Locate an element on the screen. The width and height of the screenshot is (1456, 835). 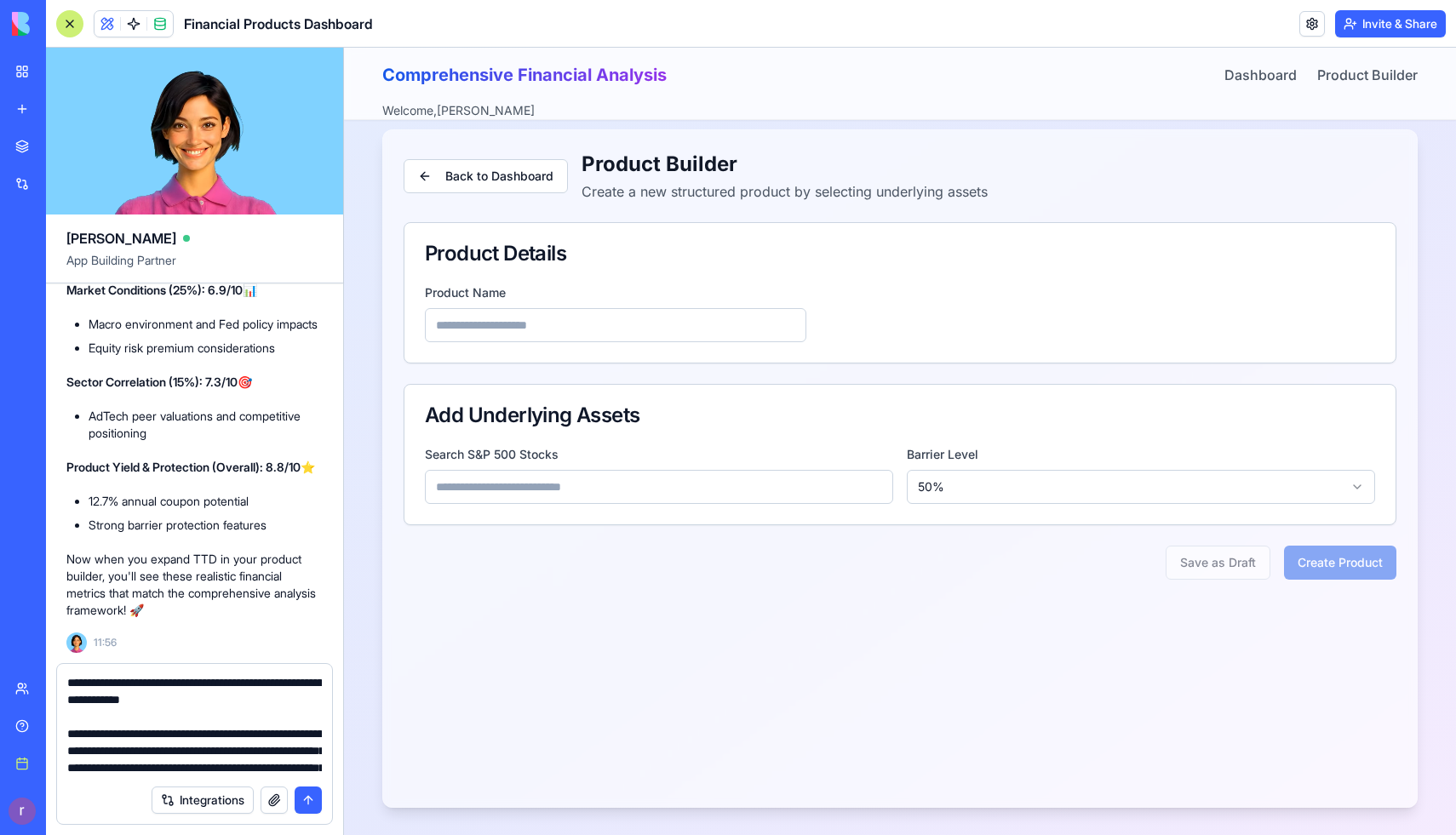
div: Add Underlying Assets is located at coordinates (556, 367).